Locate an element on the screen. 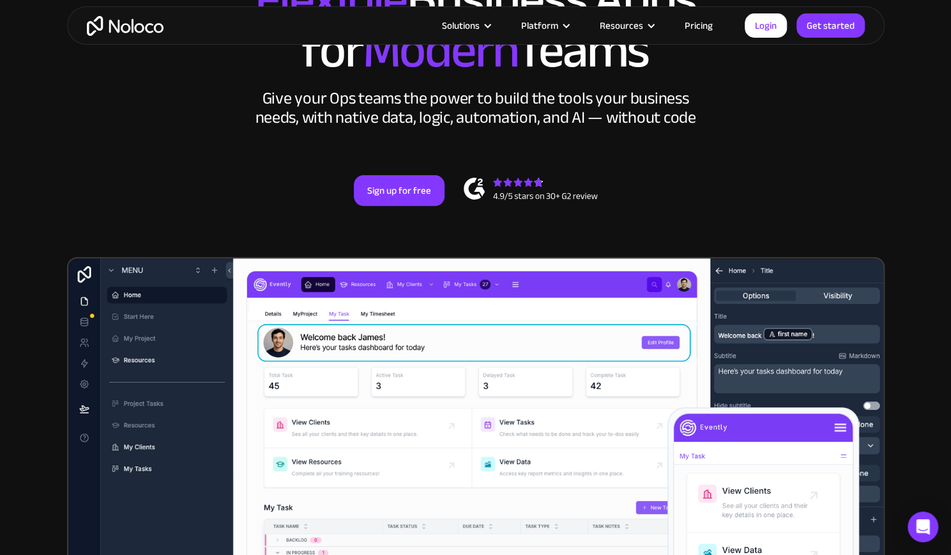 The width and height of the screenshot is (951, 555). a: home is located at coordinates (125, 26).